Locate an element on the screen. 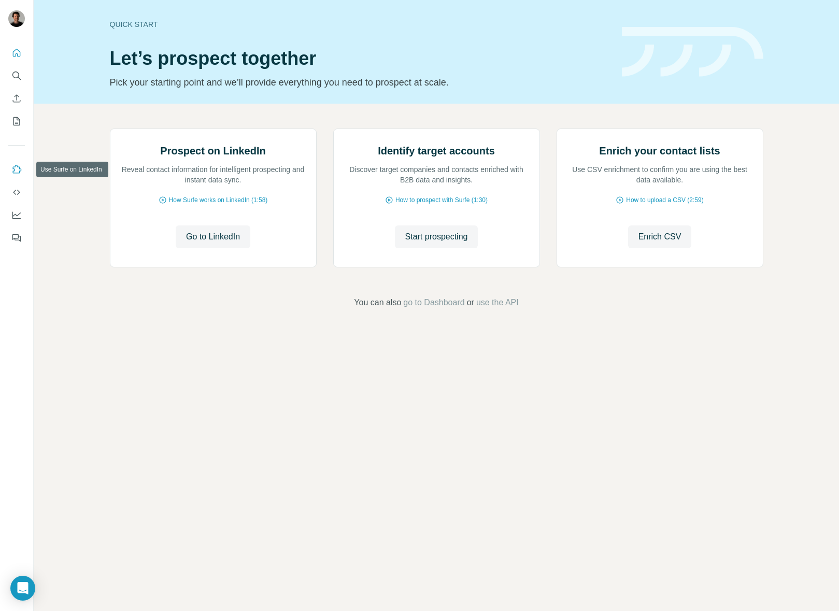 This screenshot has width=839, height=611. span: How Surfe works on LinkedIn (1:58) is located at coordinates (218, 200).